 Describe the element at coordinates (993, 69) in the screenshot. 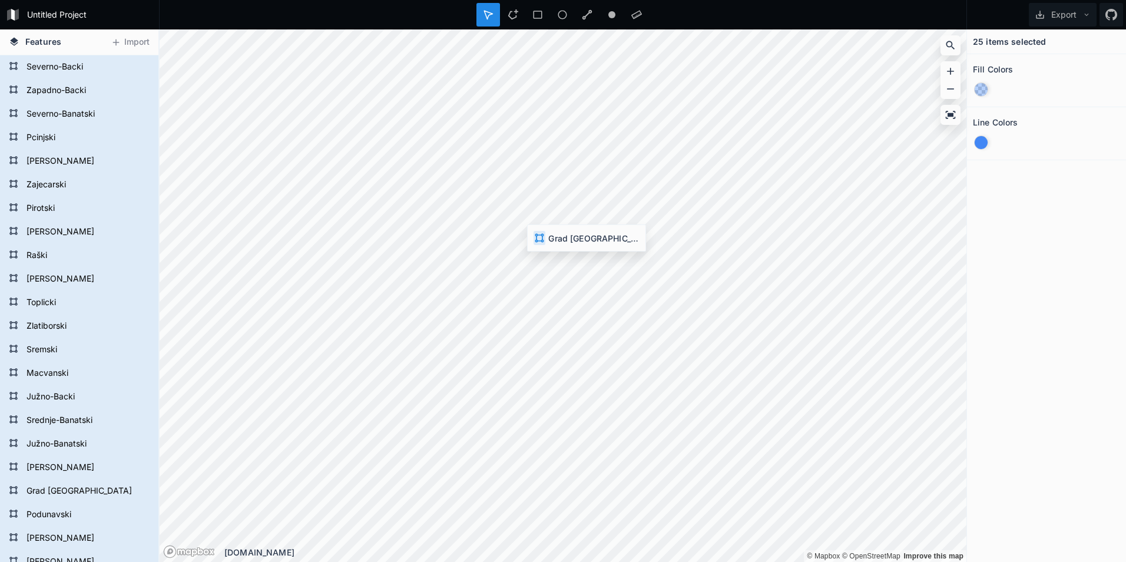

I see `h2: Fill Colors` at that location.